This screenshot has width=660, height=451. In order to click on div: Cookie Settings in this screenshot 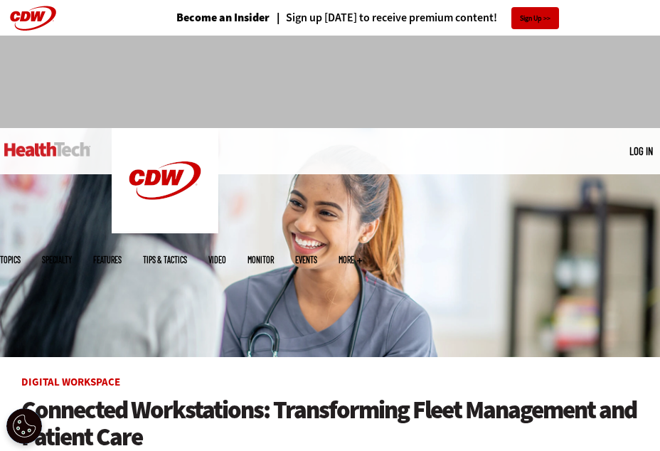, I will do `click(24, 426)`.